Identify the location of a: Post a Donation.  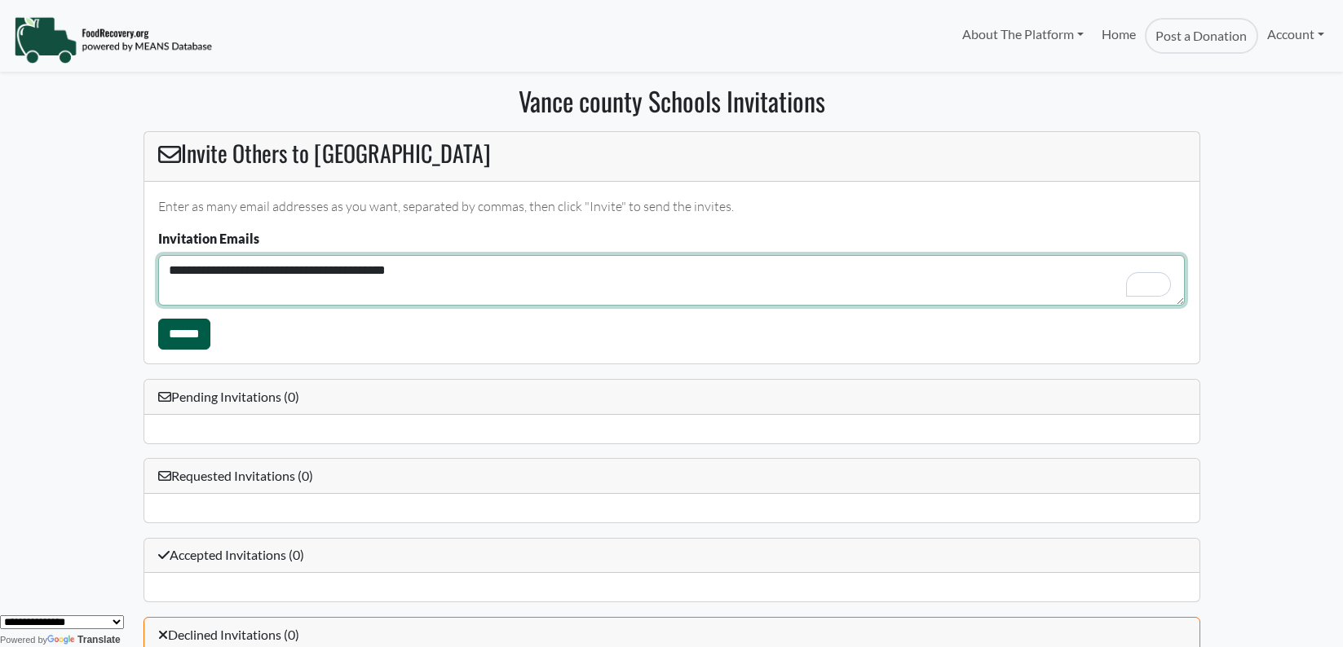
(1201, 36).